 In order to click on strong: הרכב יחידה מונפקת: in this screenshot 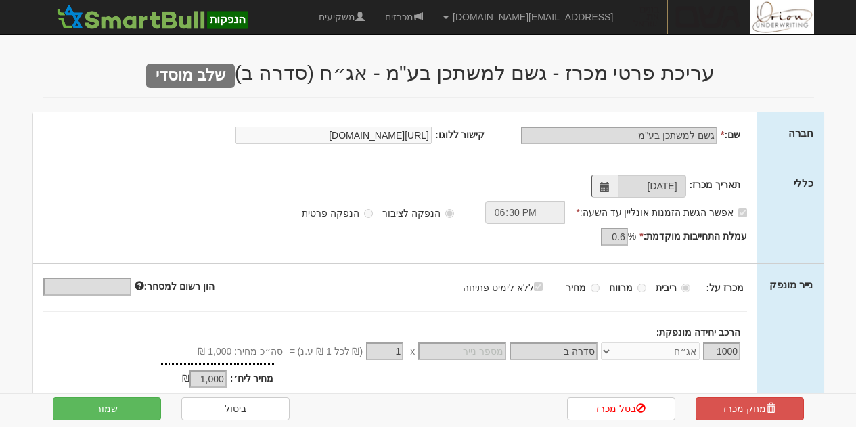, I will do `click(699, 332)`.